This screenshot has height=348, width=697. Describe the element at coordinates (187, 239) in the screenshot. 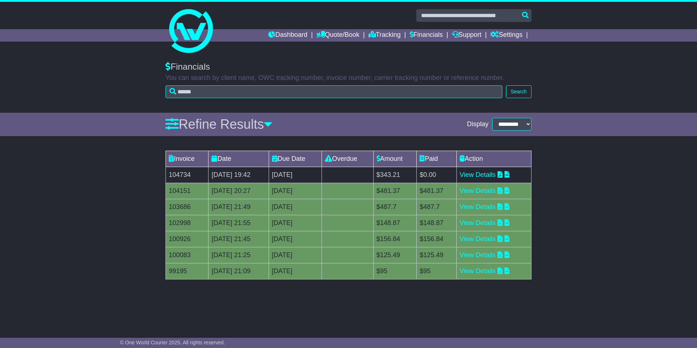

I see `td: 100926` at that location.